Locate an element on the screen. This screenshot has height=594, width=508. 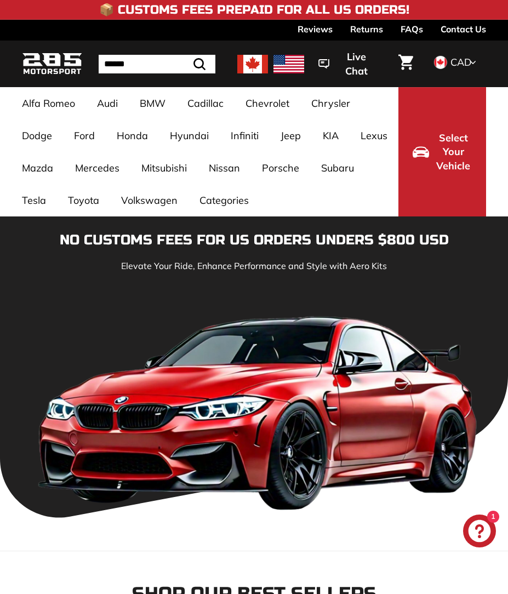
a: Chrysler is located at coordinates (330, 103).